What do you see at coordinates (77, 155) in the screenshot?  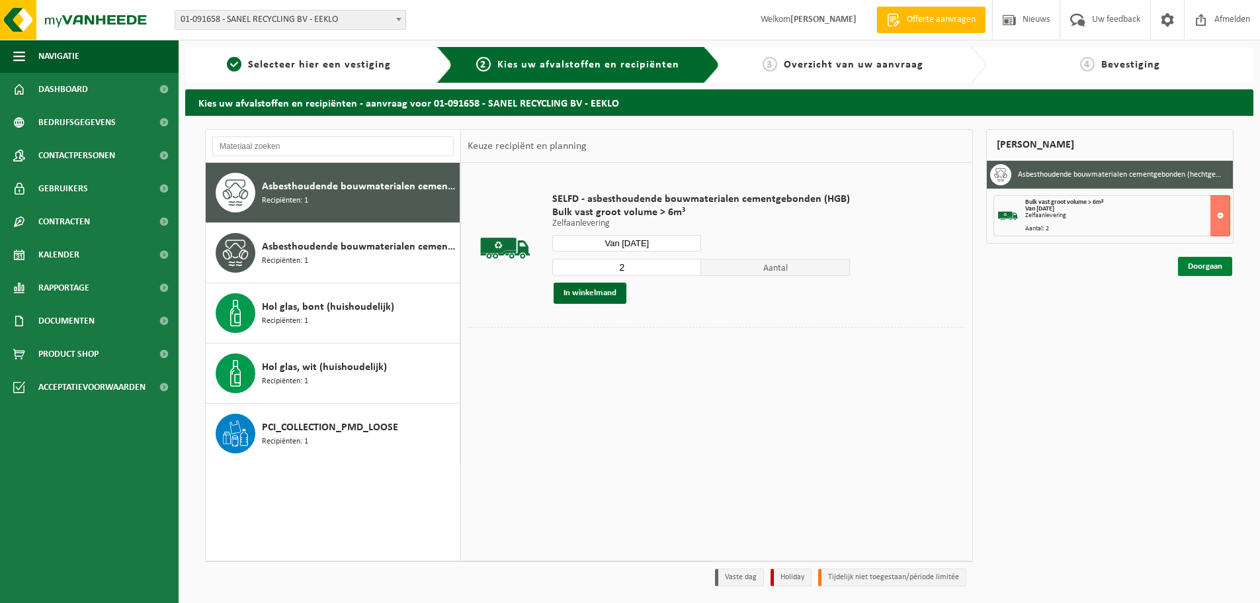 I see `span: Contactpersonen` at bounding box center [77, 155].